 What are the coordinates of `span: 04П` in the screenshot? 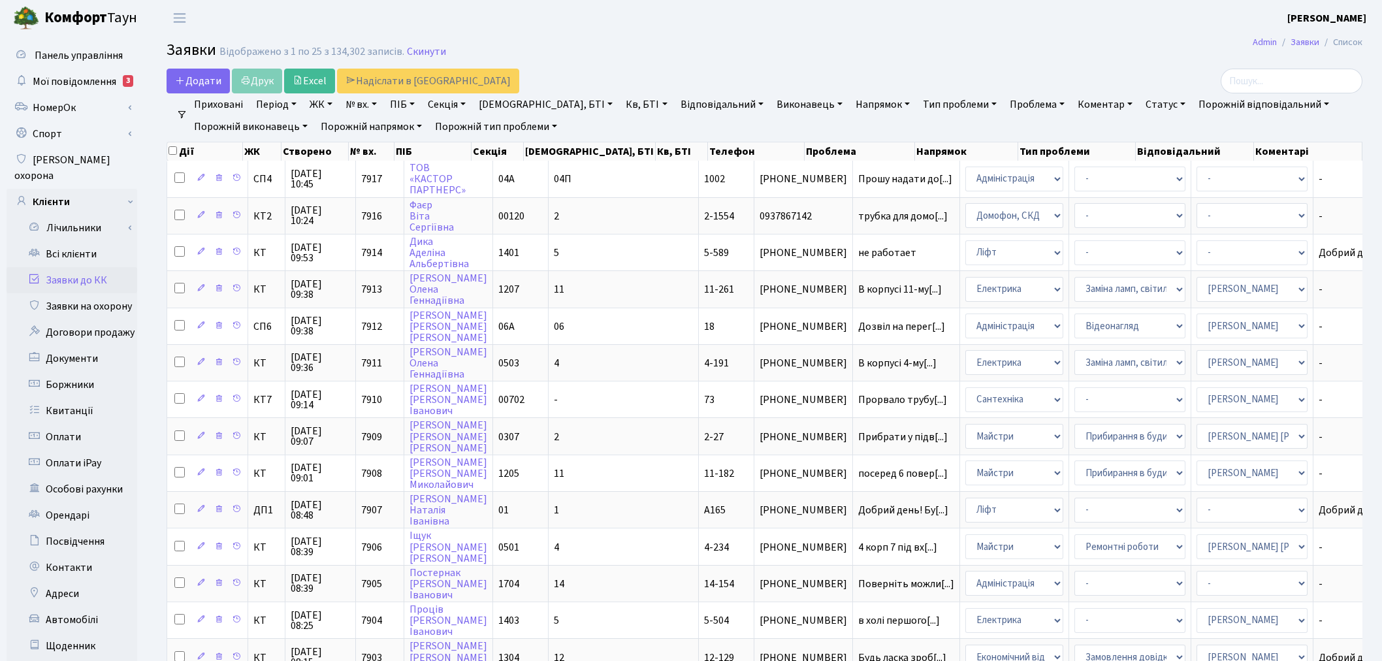 It's located at (562, 179).